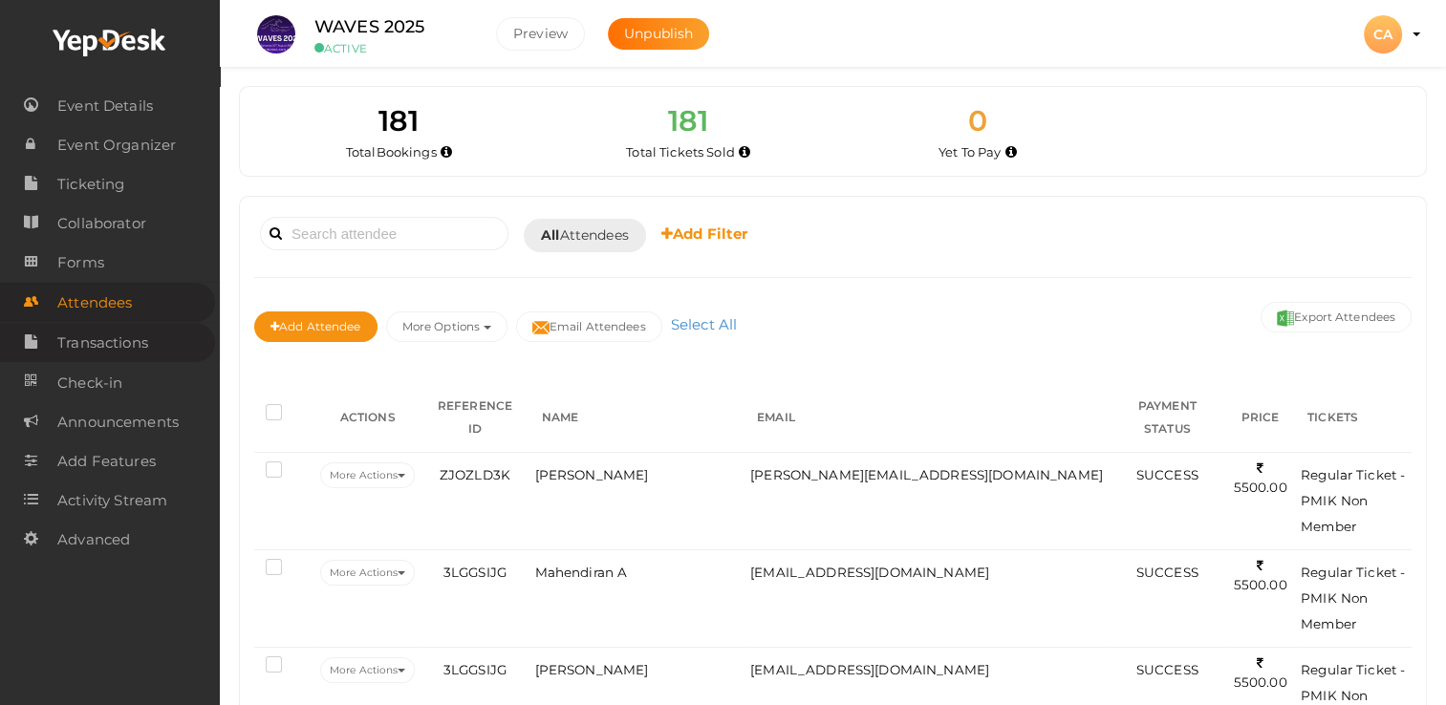  I want to click on span: Total, so click(391, 152).